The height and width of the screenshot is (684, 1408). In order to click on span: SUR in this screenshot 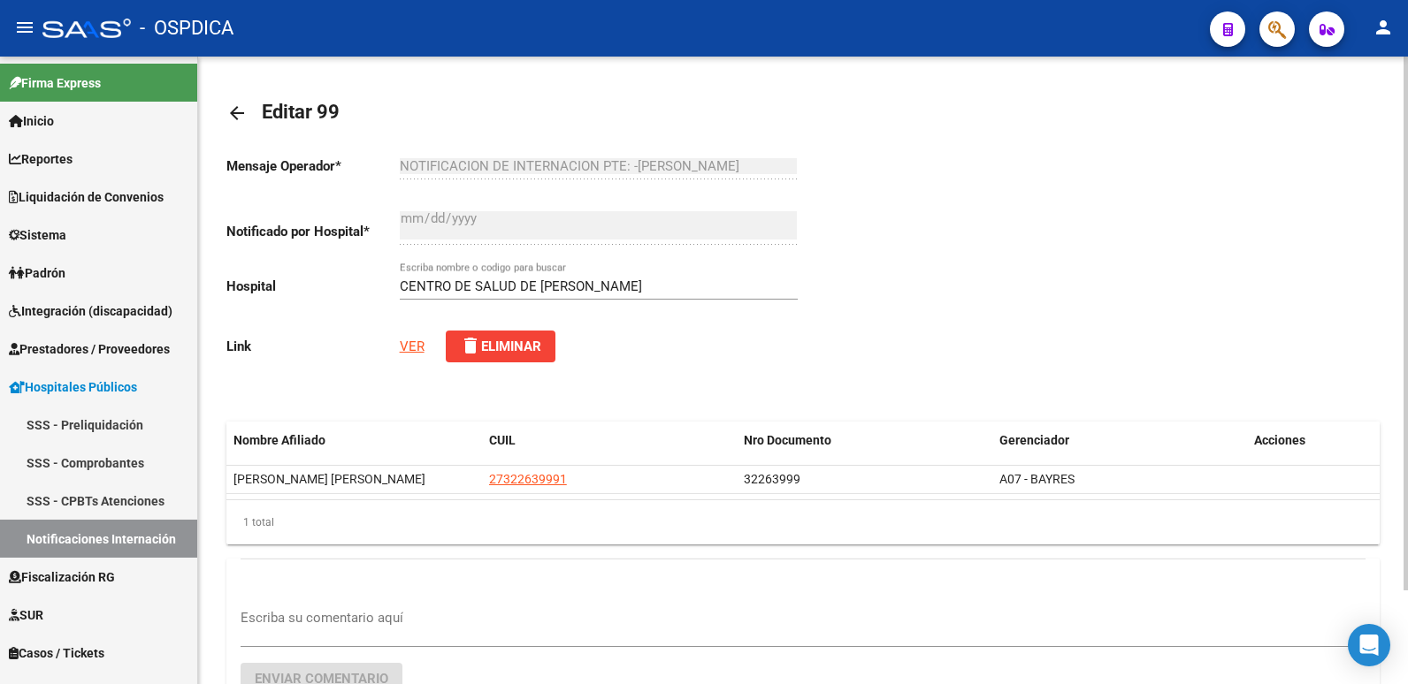, I will do `click(26, 615)`.